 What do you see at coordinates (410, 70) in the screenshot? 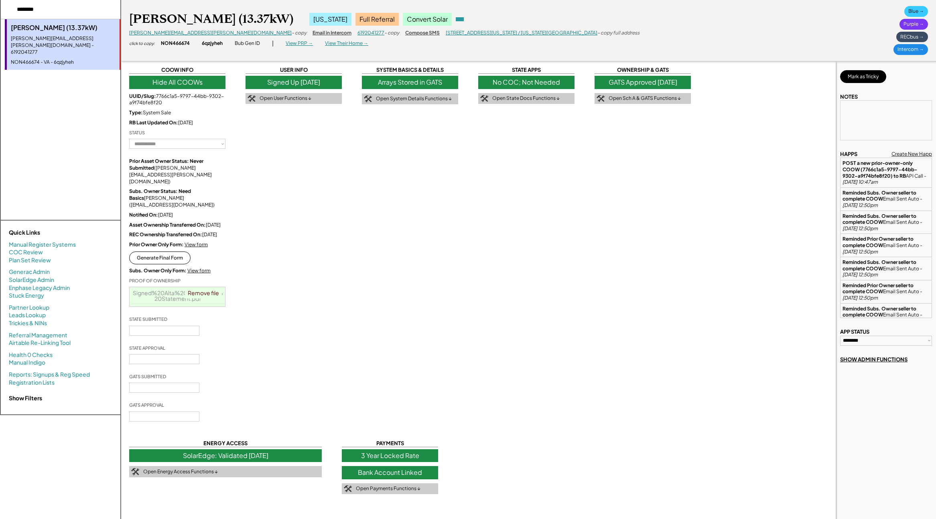
I see `div: SYSTEM BASICS & DETAILS` at bounding box center [410, 70].